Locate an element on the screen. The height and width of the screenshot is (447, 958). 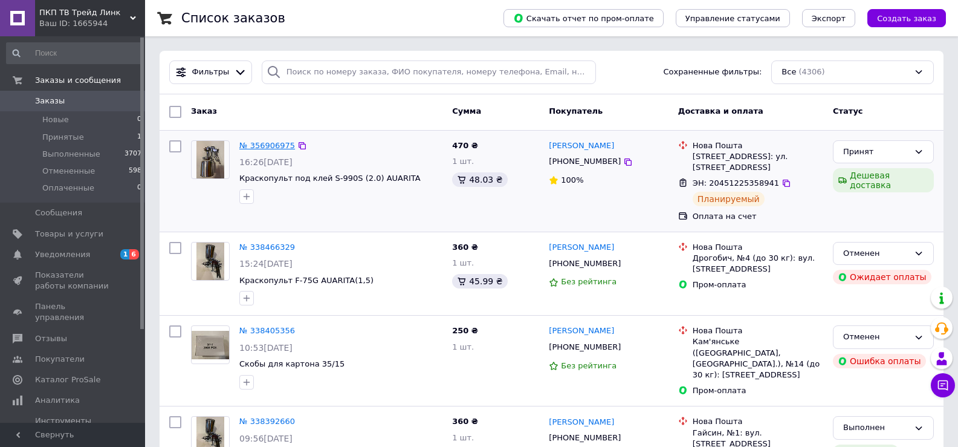
span: Скобы для картона 35/15 is located at coordinates (292, 363).